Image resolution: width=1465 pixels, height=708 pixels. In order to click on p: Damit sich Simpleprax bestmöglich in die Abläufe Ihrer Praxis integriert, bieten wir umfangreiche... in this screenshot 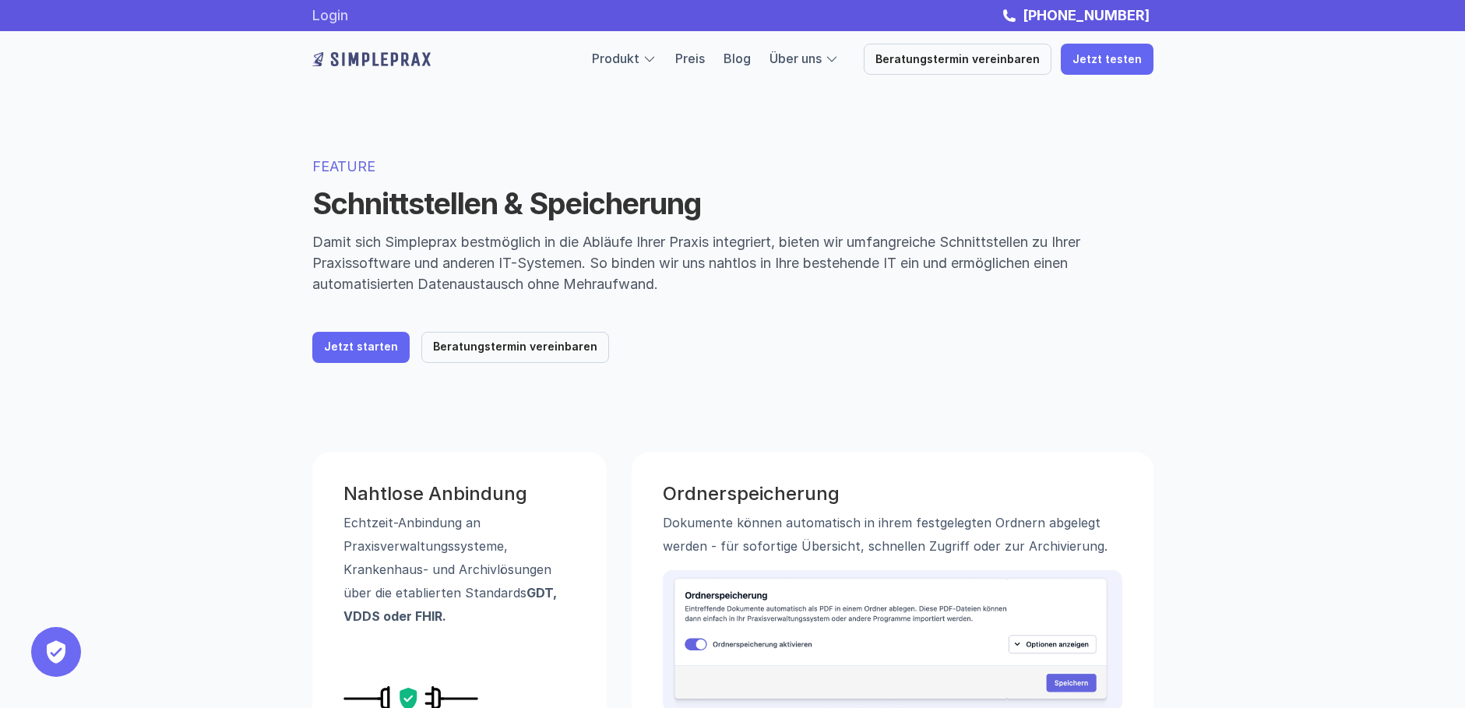, I will do `click(733, 263)`.